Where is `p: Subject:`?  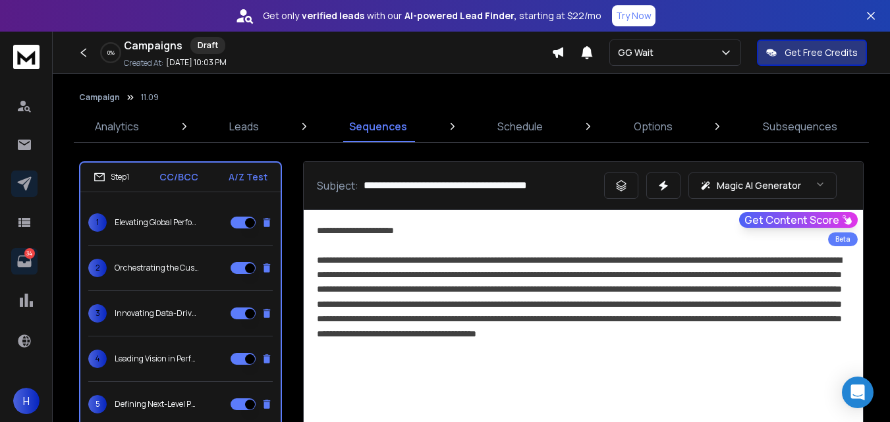
p: Subject: is located at coordinates (337, 186).